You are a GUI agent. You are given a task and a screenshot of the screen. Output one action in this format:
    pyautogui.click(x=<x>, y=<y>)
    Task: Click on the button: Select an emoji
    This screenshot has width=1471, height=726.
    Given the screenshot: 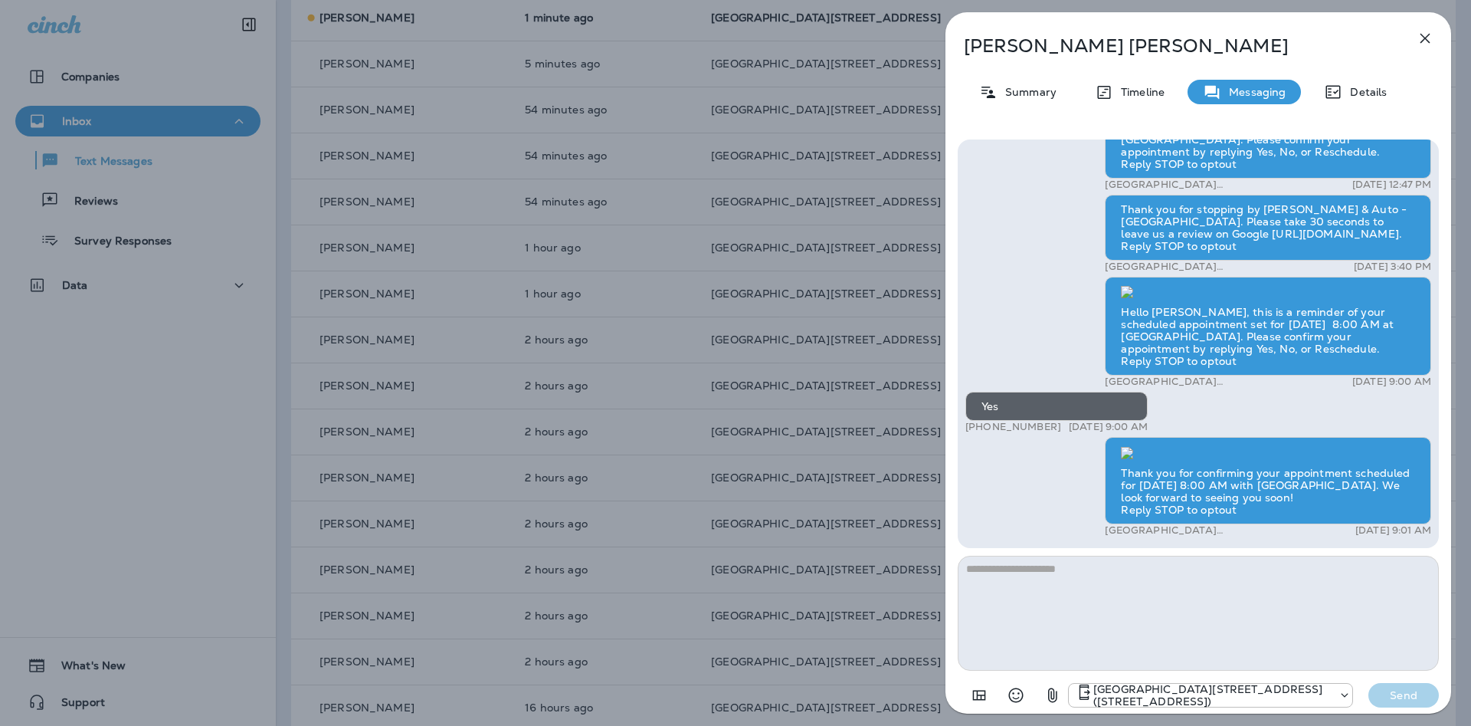 What is the action you would take?
    pyautogui.click(x=1016, y=695)
    